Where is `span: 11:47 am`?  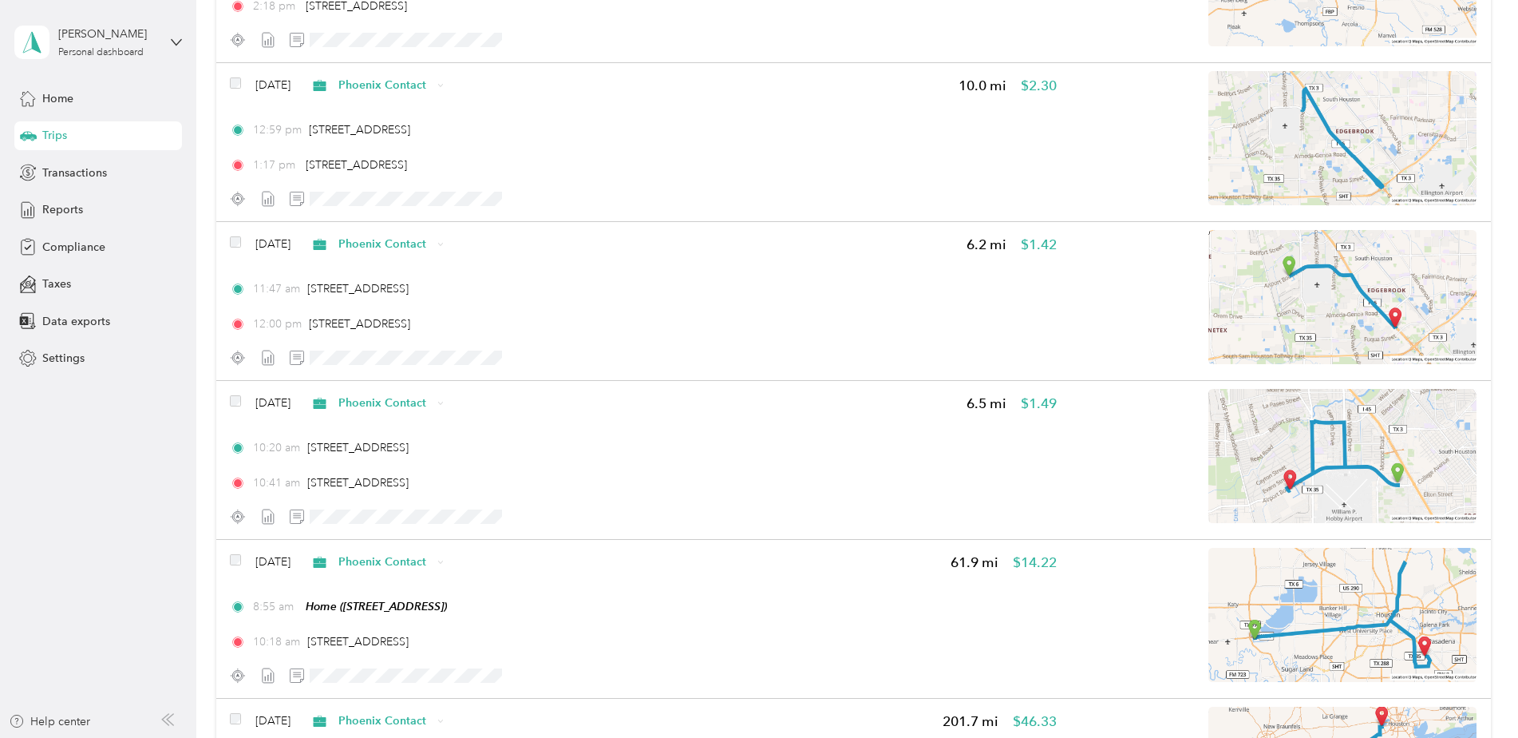
span: 11:47 am is located at coordinates (276, 288).